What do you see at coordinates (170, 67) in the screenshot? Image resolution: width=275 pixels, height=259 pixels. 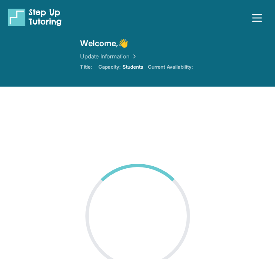 I see `span: Current Availability:` at bounding box center [170, 67].